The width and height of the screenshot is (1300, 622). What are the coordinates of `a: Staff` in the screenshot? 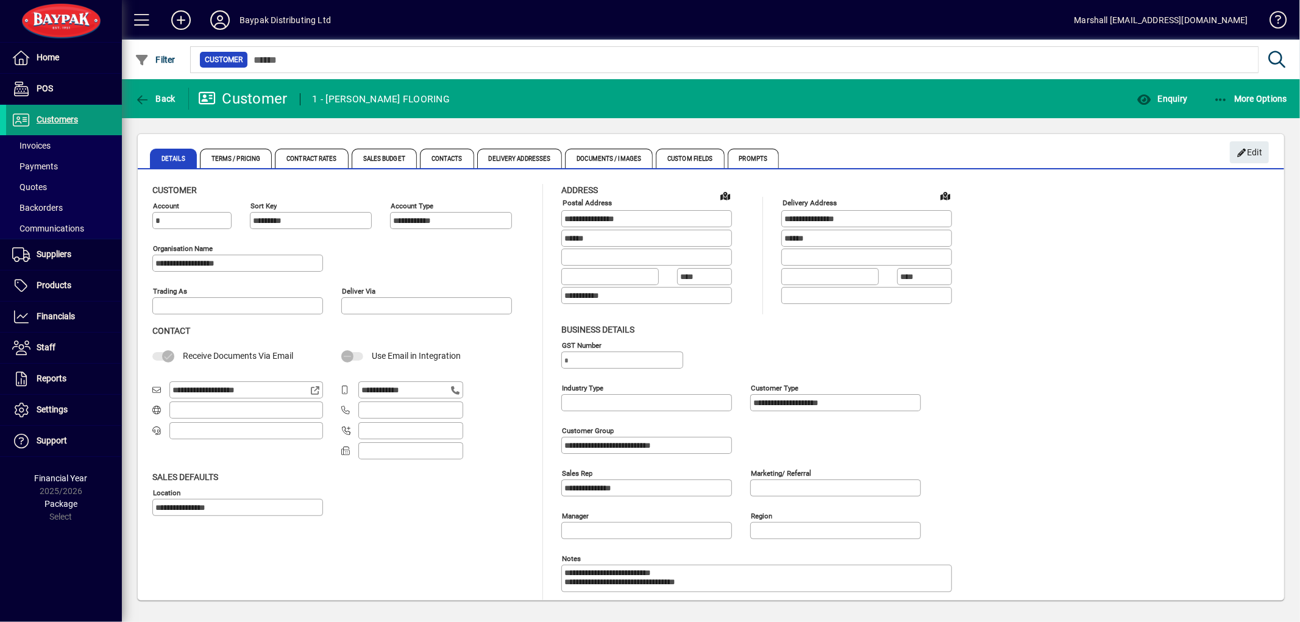 It's located at (64, 348).